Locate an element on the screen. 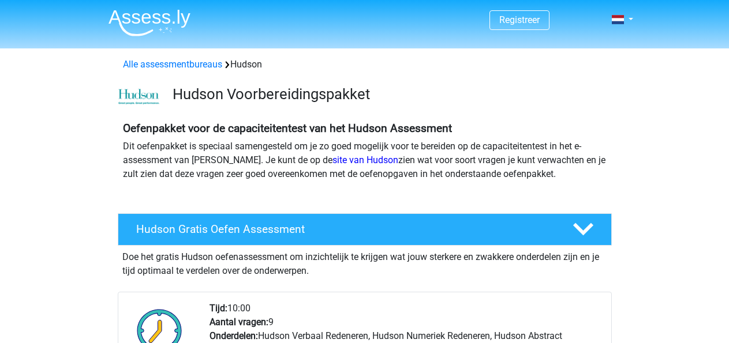 This screenshot has height=343, width=729. b: Tijd: is located at coordinates (218, 308).